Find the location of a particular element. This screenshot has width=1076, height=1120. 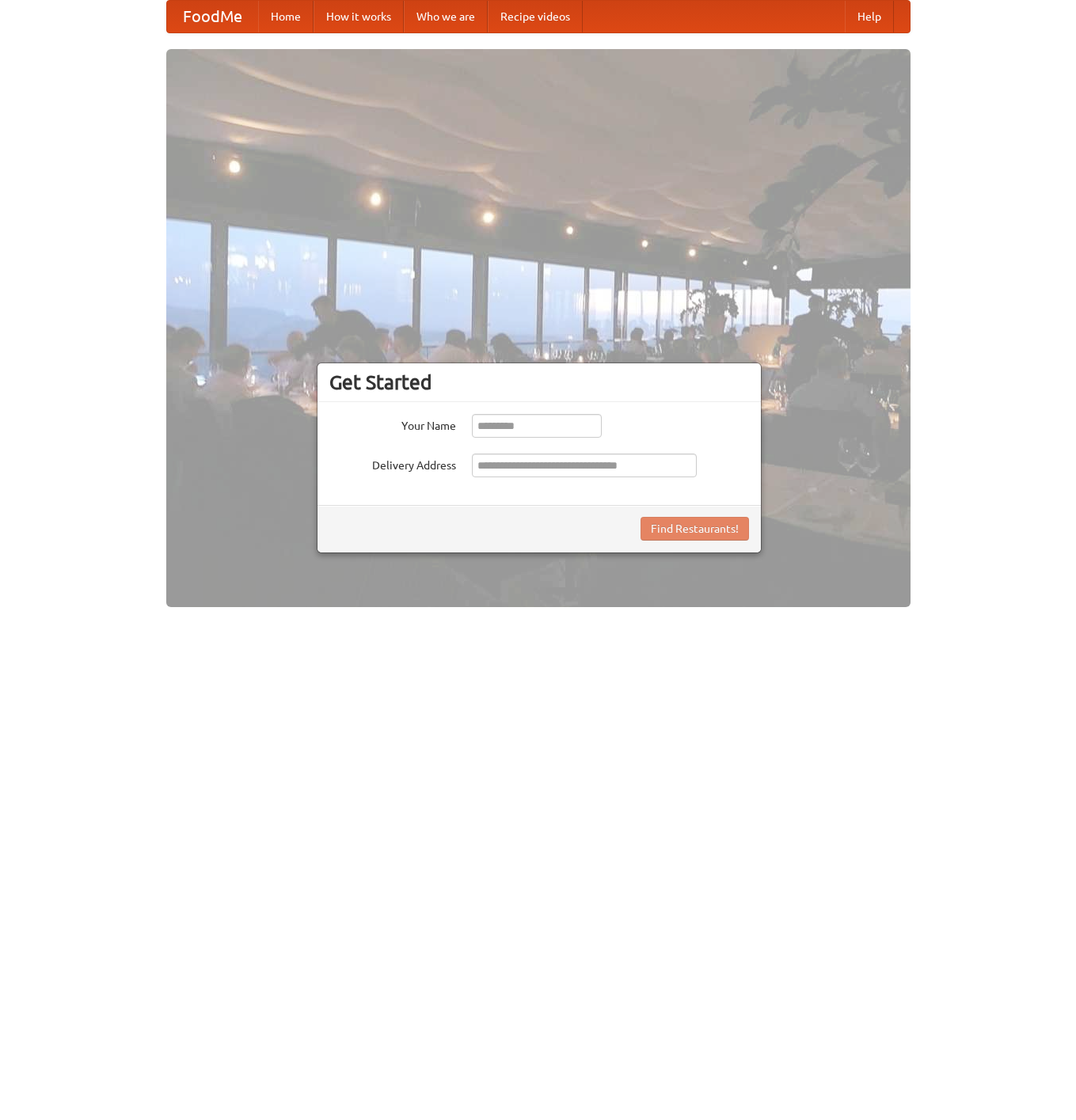

a: Home is located at coordinates (286, 17).